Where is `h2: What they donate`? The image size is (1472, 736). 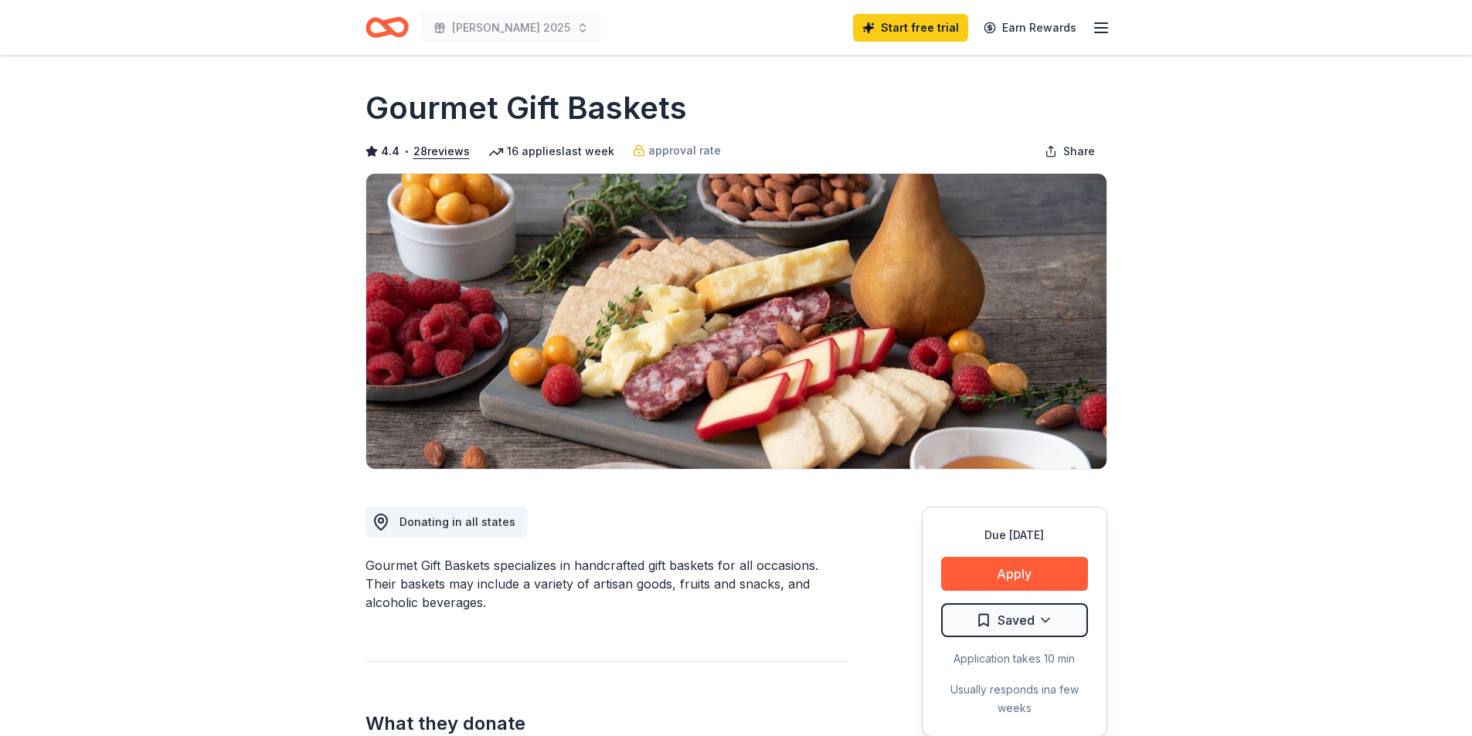
h2: What they donate is located at coordinates (607, 724).